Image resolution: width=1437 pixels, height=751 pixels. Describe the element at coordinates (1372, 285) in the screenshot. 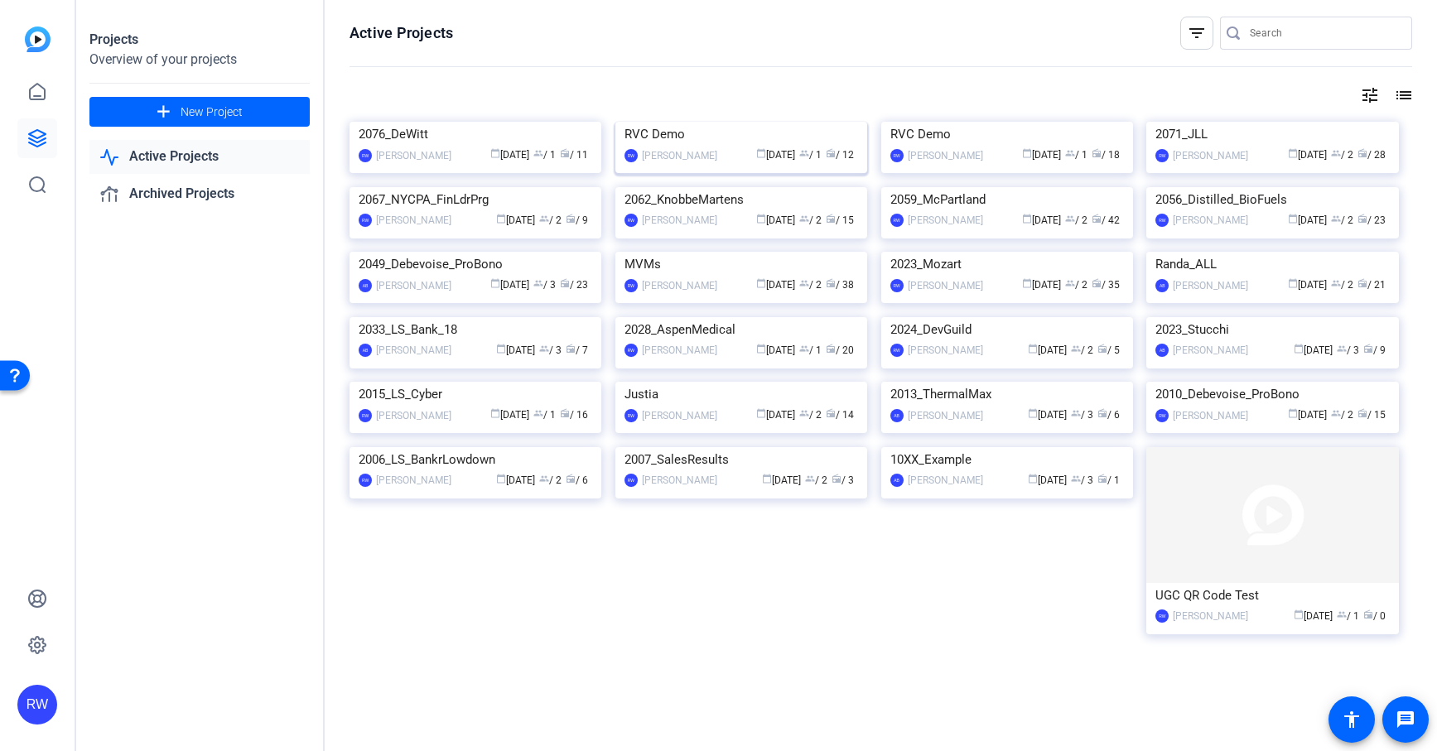

I see `span: / 21` at that location.